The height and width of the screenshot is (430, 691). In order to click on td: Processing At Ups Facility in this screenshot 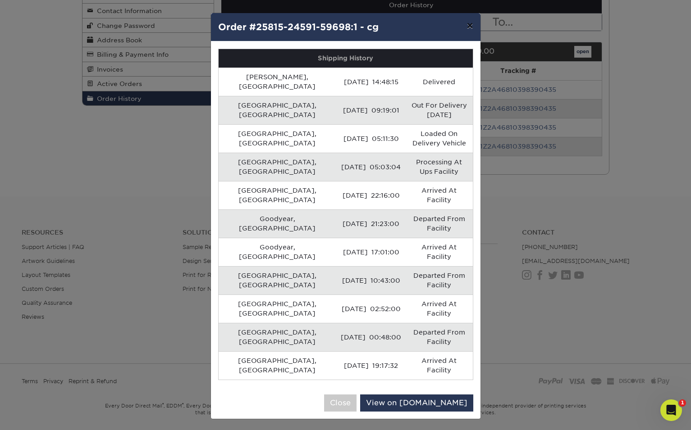, I will do `click(439, 167)`.